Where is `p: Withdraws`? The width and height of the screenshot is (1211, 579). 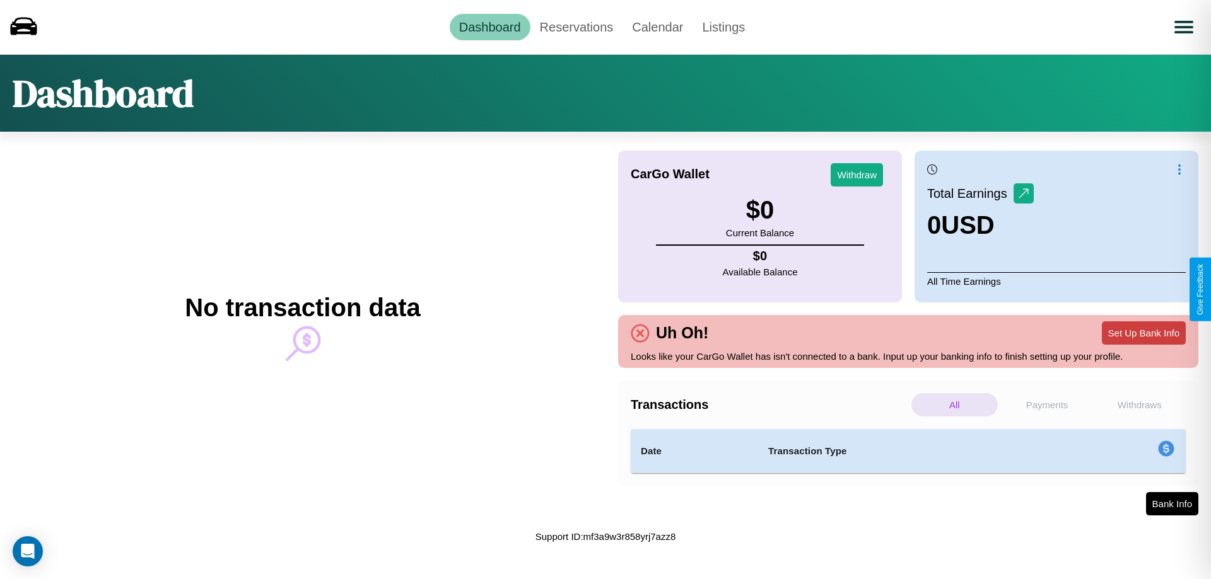 p: Withdraws is located at coordinates (1139, 405).